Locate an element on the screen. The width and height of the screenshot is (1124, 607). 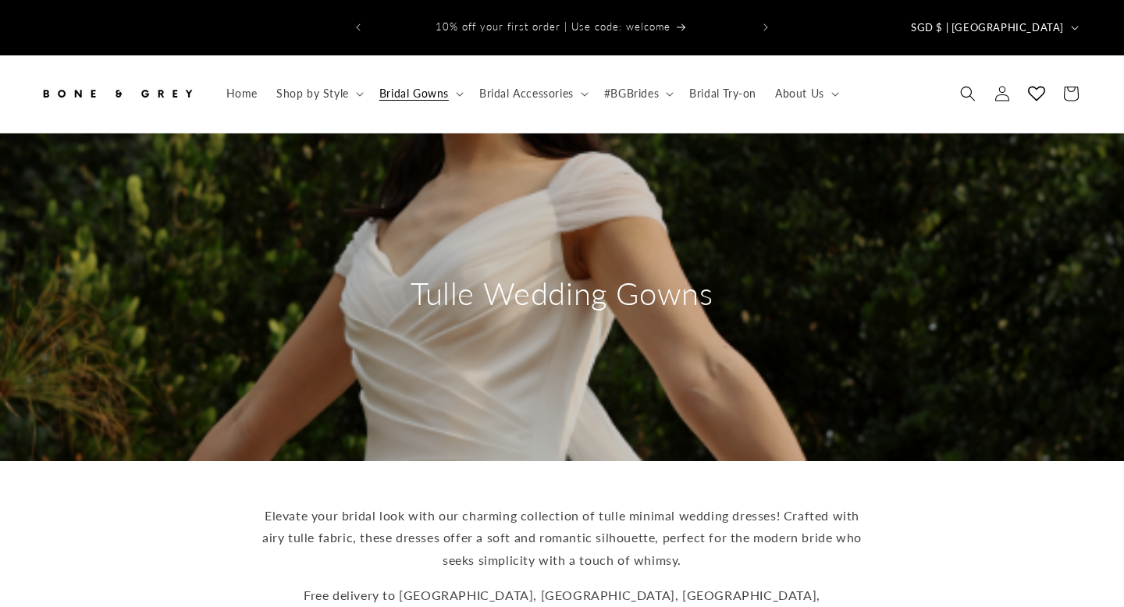
span: 10% off your first order | Use code: welcome is located at coordinates (552, 27).